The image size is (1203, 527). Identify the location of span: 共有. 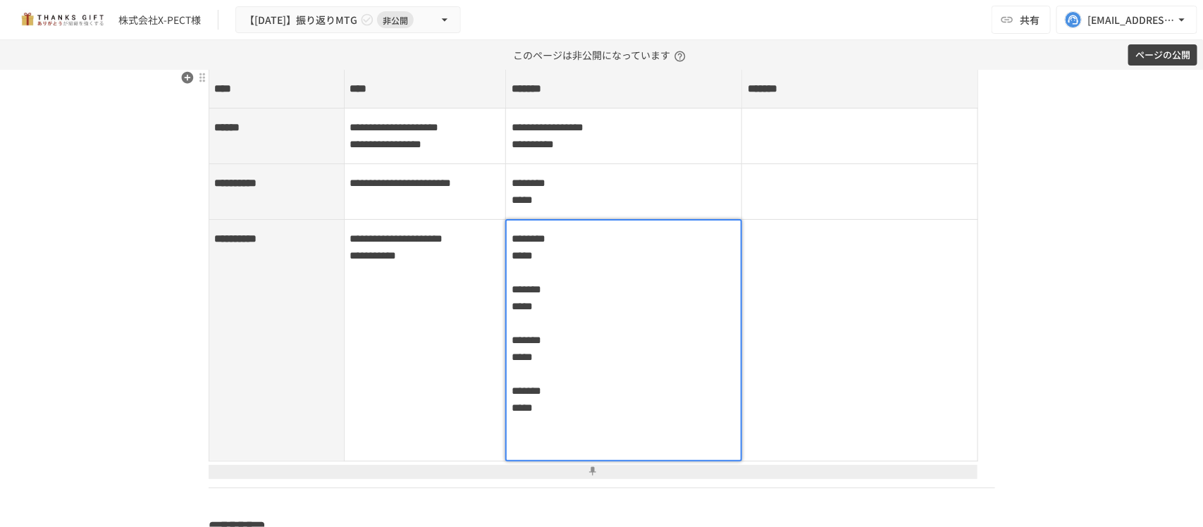
(1030, 20).